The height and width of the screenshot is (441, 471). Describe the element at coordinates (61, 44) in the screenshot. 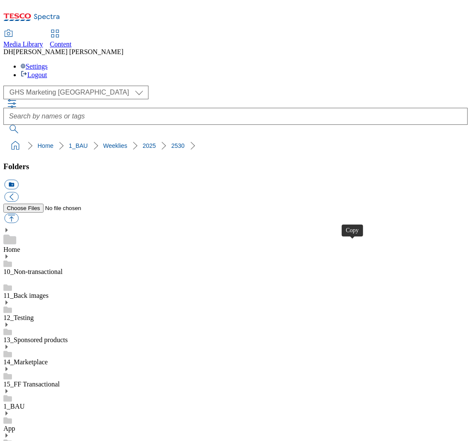

I see `span: Content` at that location.